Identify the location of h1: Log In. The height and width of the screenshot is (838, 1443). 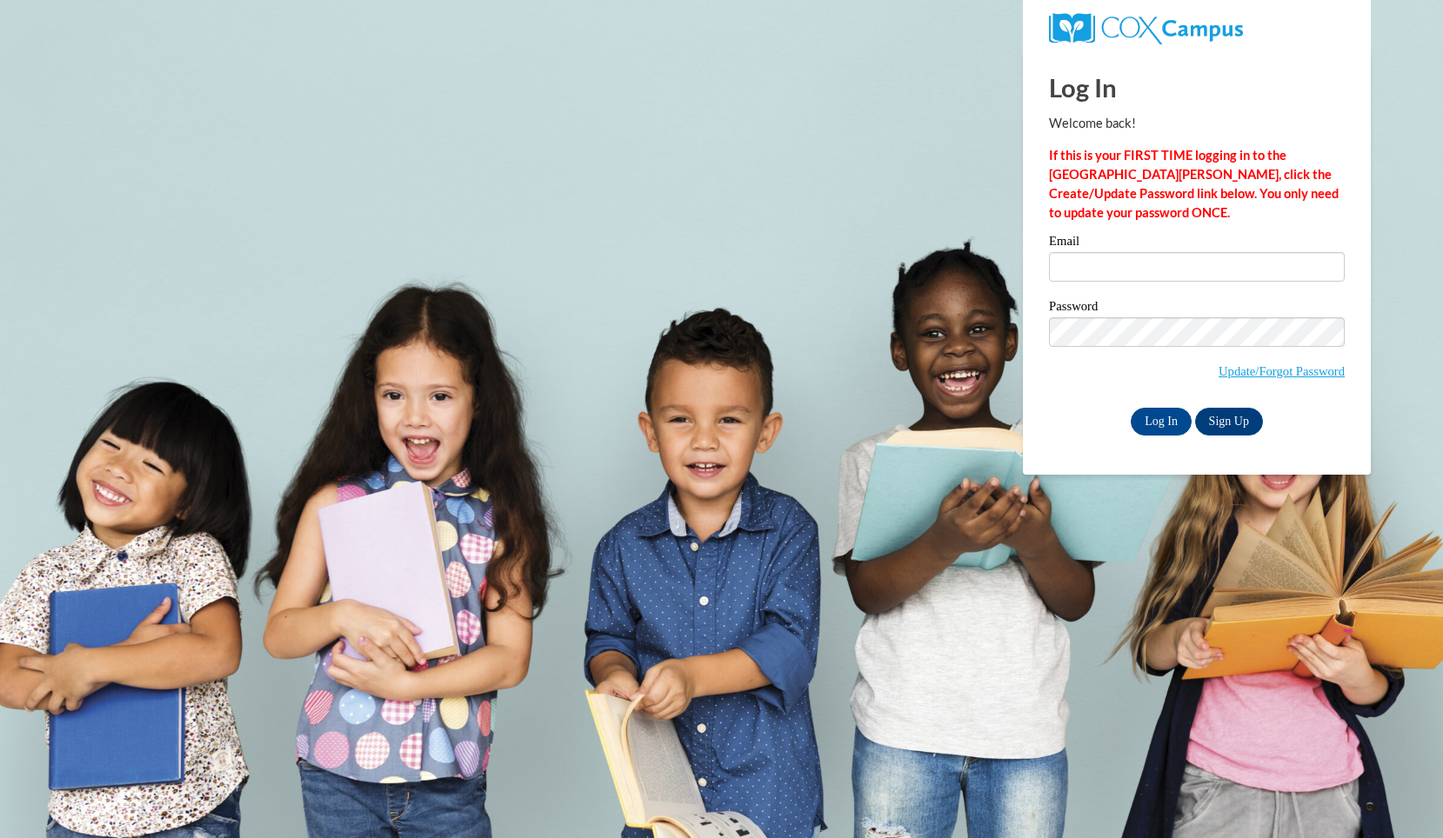
(1197, 87).